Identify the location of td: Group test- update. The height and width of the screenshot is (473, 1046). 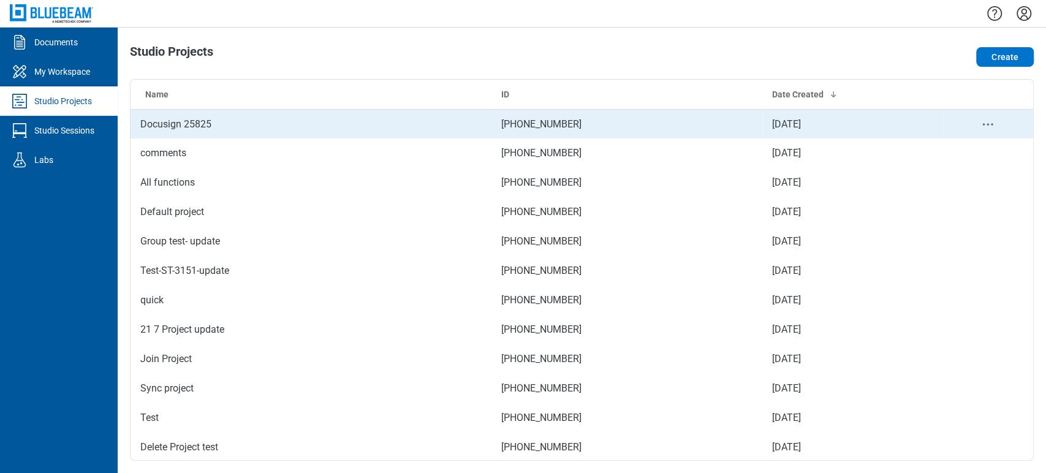
(311, 241).